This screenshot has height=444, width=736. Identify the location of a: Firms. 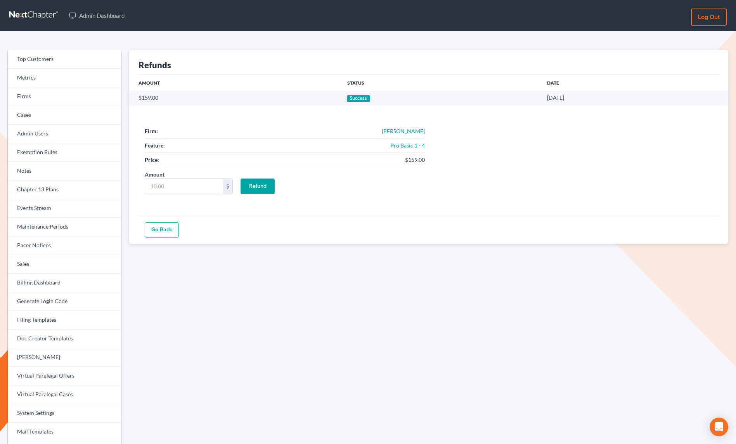
(64, 97).